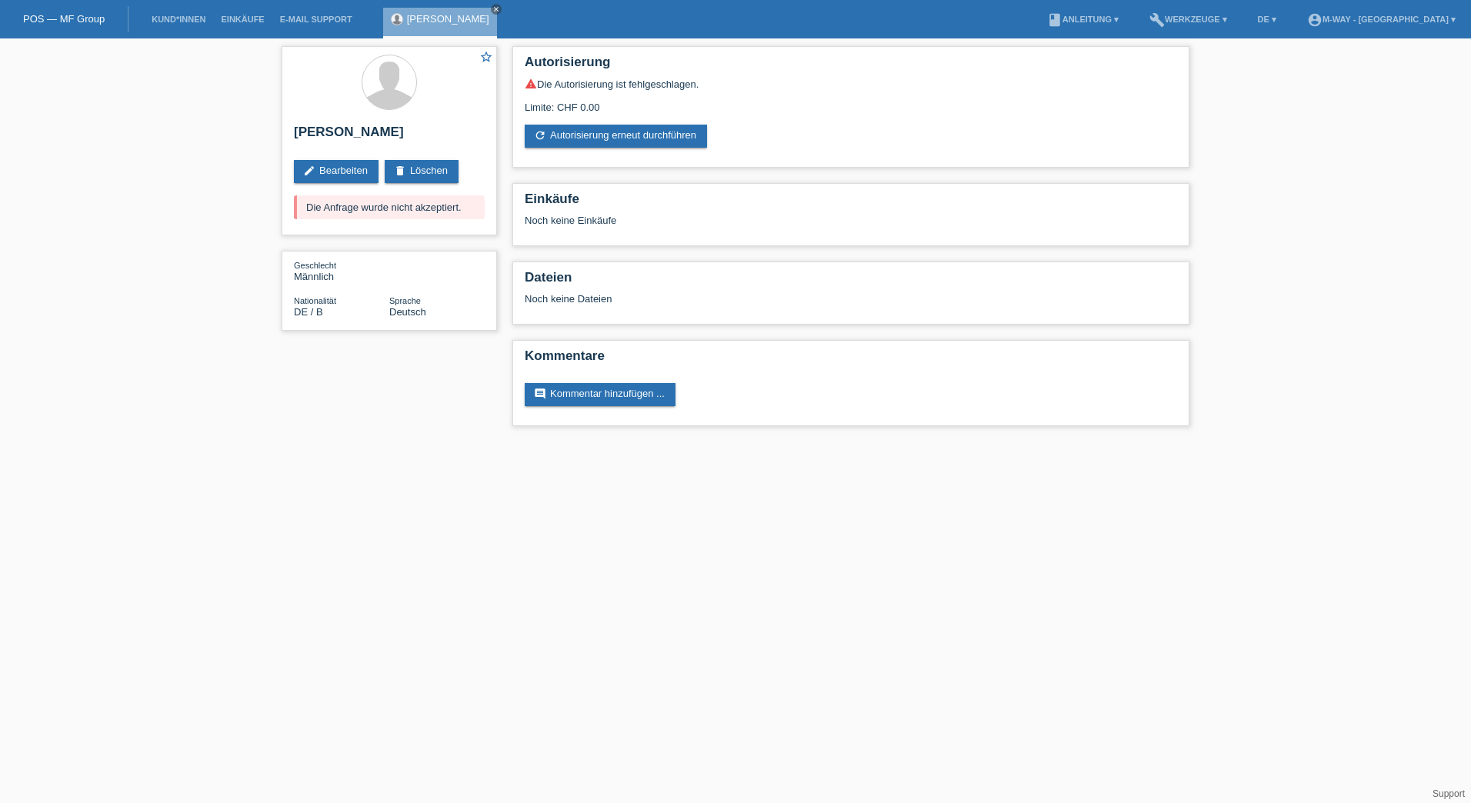 This screenshot has height=803, width=1471. I want to click on a: close, so click(496, 9).